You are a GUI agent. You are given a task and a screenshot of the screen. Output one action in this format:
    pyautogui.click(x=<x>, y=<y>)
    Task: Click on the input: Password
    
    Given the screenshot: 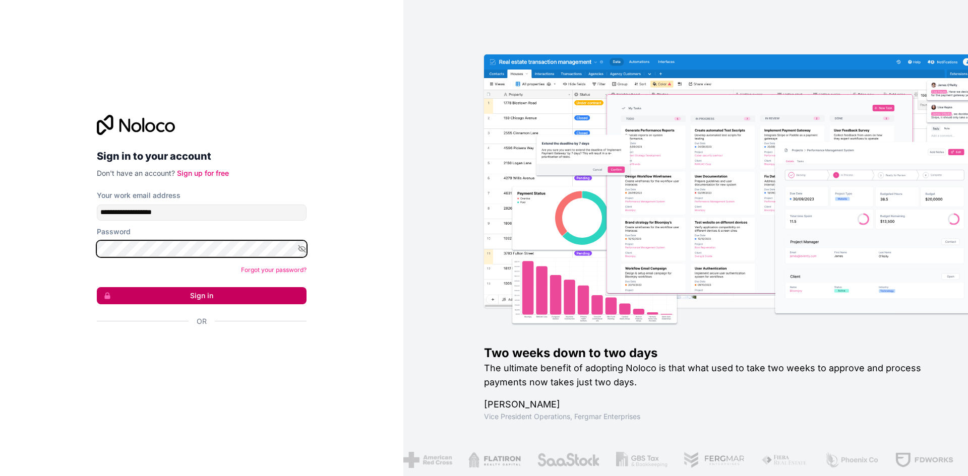 What is the action you would take?
    pyautogui.click(x=202, y=249)
    